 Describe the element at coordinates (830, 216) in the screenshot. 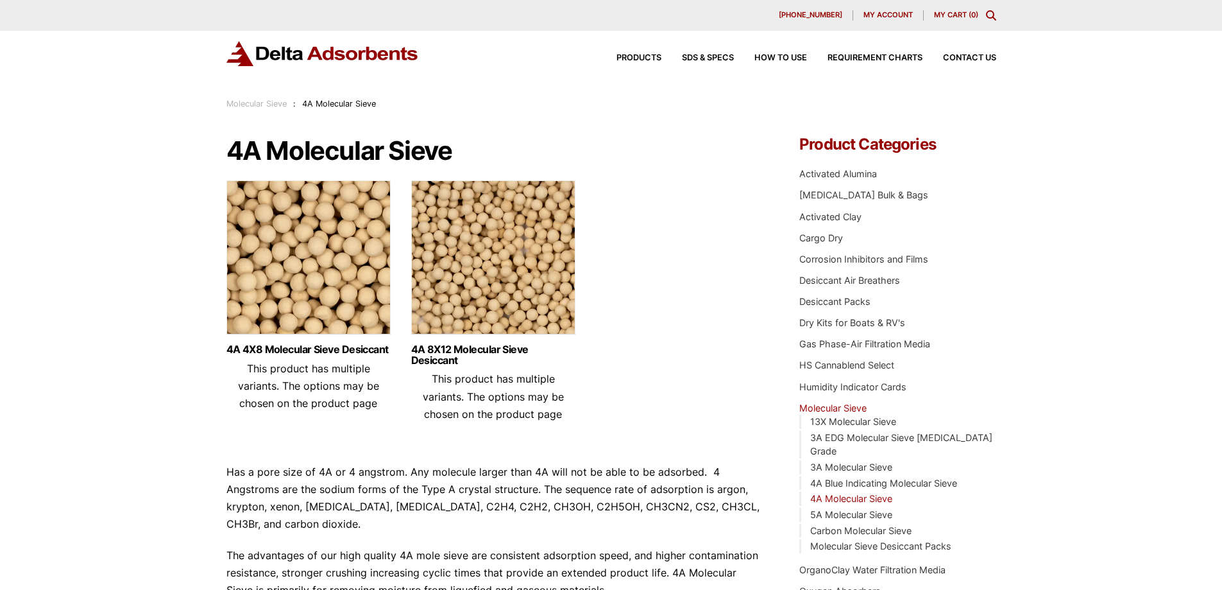

I see `a: Activated Clay` at that location.